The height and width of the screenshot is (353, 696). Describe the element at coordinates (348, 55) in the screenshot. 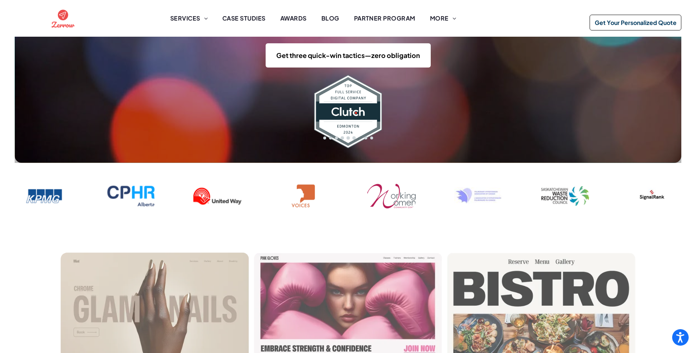

I see `span: Get three quick-win tactics—zero obligation` at that location.